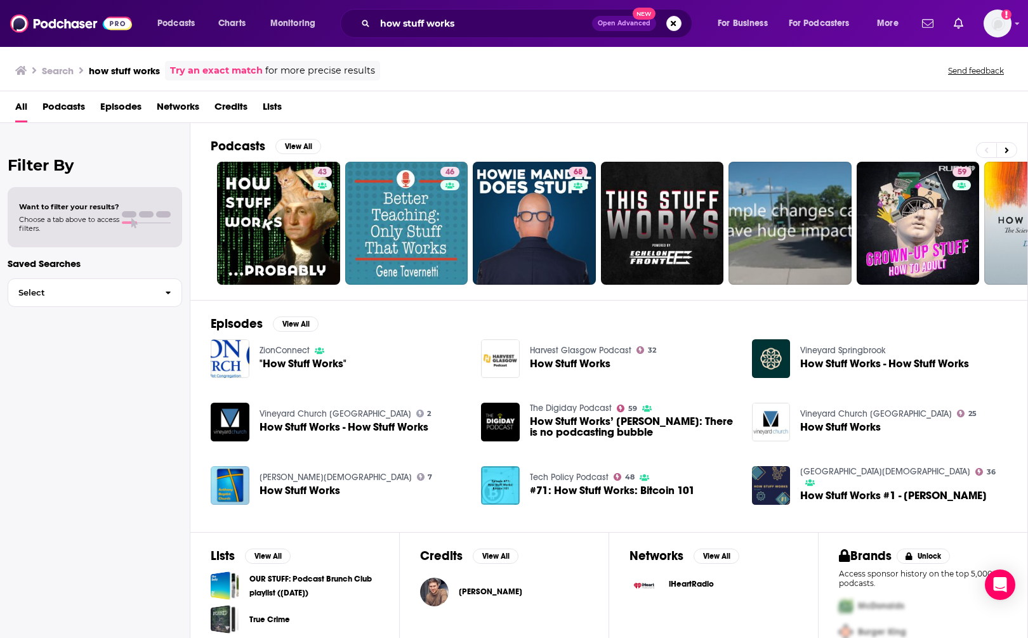 This screenshot has height=638, width=1028. I want to click on p: Saved Searches, so click(95, 263).